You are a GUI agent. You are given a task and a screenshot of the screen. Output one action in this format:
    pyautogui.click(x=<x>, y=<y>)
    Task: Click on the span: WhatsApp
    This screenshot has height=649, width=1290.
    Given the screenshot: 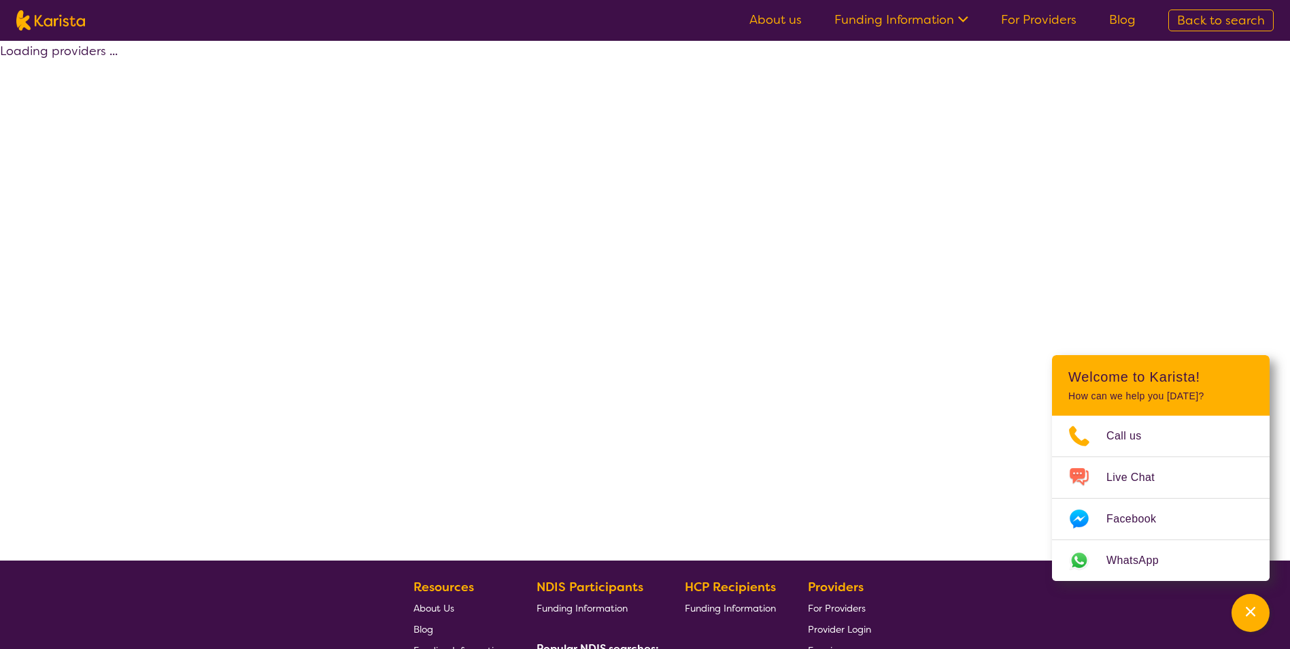 What is the action you would take?
    pyautogui.click(x=1140, y=560)
    